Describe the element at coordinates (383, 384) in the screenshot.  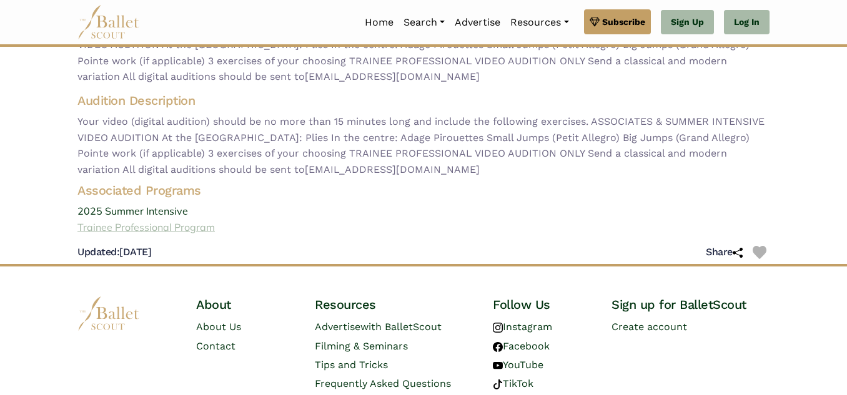
I see `span: Frequently Asked Questions` at that location.